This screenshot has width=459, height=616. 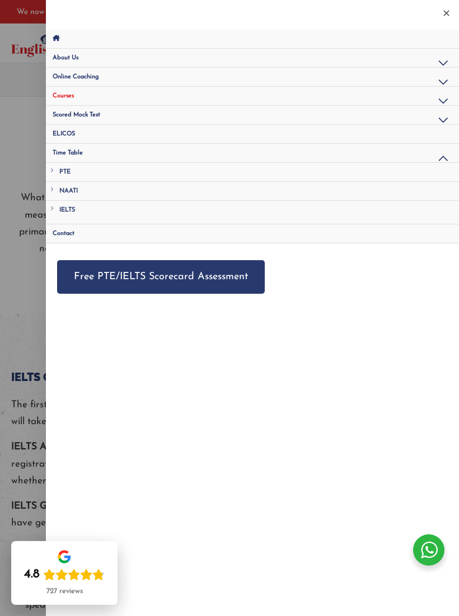 I want to click on span: Contact, so click(x=63, y=233).